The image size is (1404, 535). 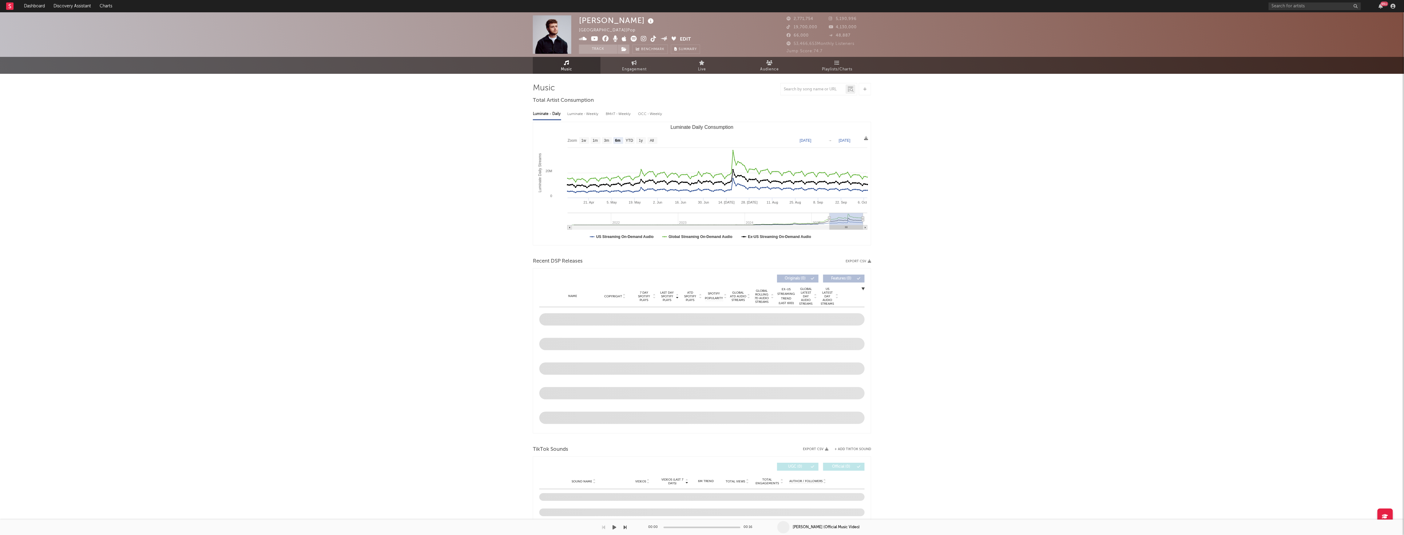 What do you see at coordinates (629, 141) in the screenshot?
I see `text: YTD` at bounding box center [629, 141].